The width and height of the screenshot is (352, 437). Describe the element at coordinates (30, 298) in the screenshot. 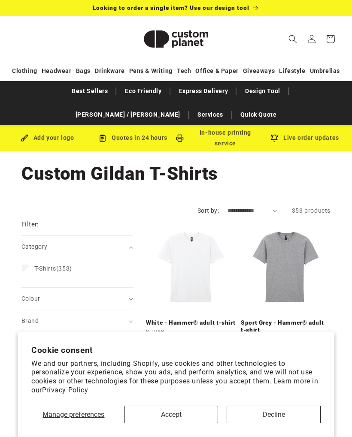

I see `span: Colour` at that location.